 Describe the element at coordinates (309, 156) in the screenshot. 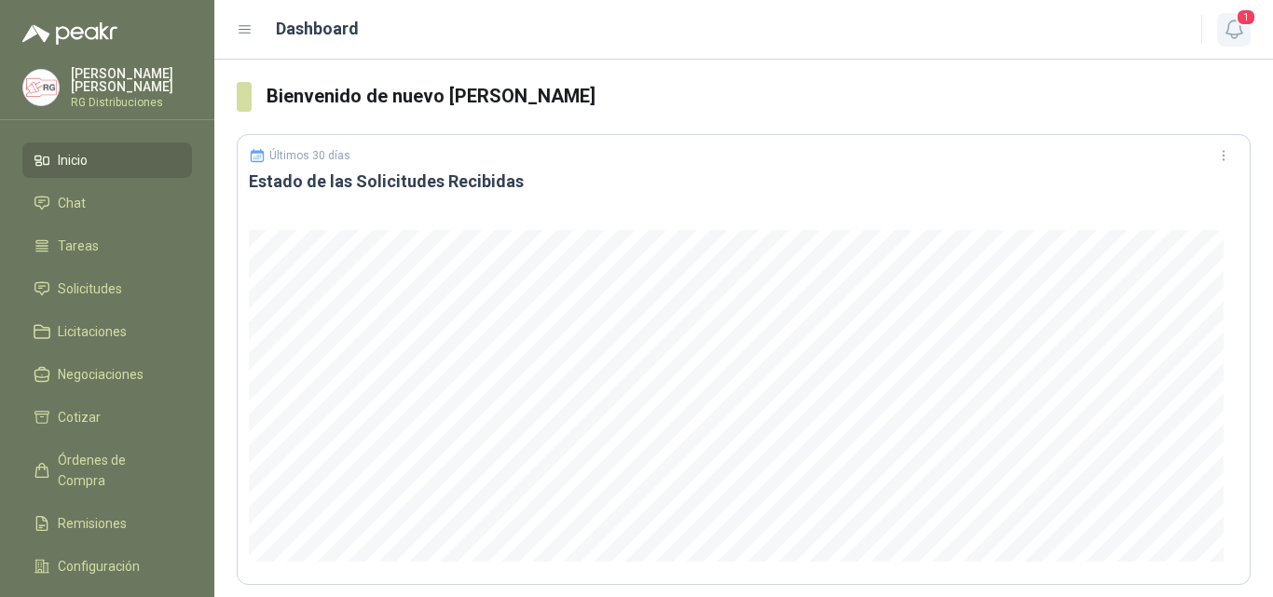

I see `p: Últimos 30 días` at that location.